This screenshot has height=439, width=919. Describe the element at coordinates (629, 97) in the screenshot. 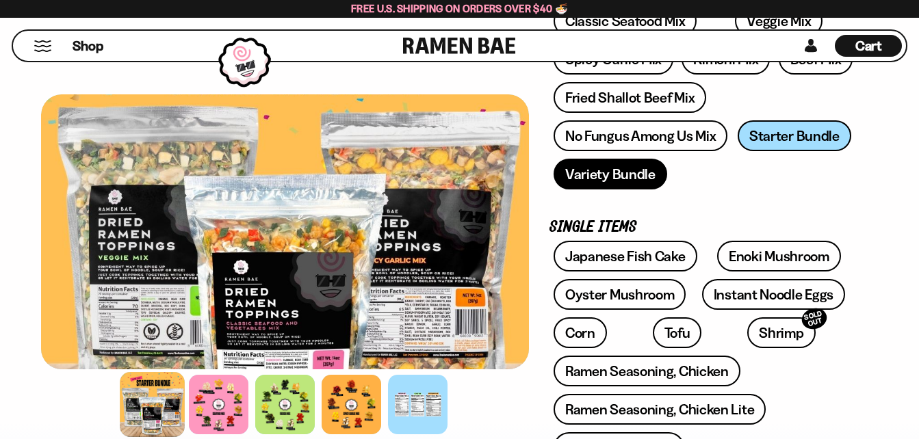

I see `a: Fried Shallot Beef Mix` at that location.